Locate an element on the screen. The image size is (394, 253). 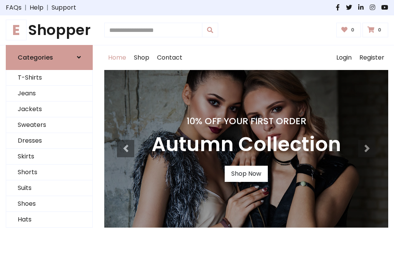
a: Help is located at coordinates (37, 8).